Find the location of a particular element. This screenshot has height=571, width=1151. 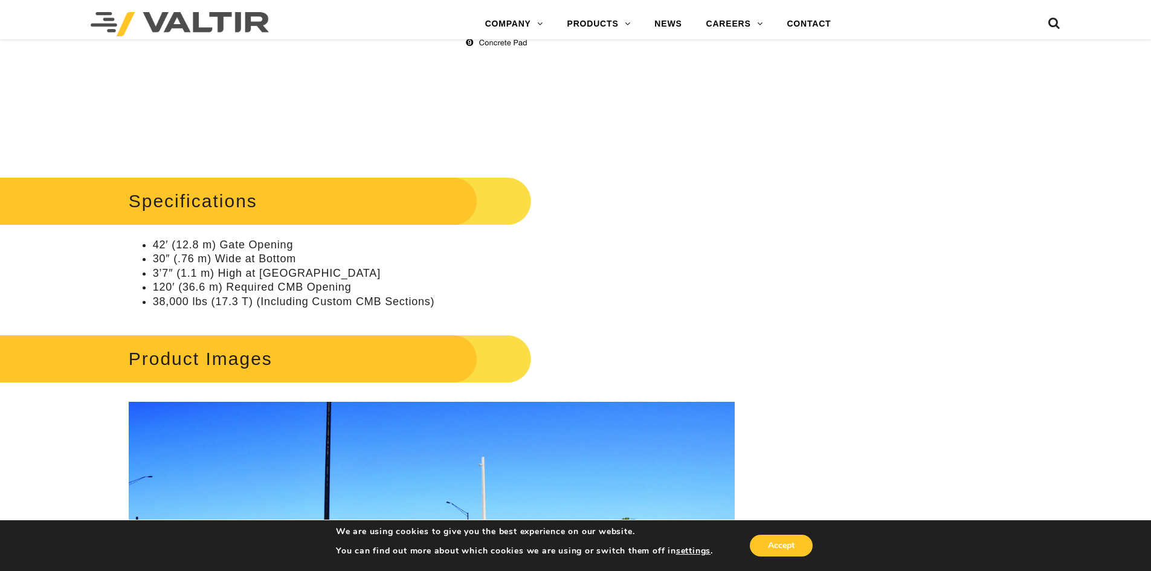

li: 30″ (.76 m) Wide at Bottom is located at coordinates (443, 259).